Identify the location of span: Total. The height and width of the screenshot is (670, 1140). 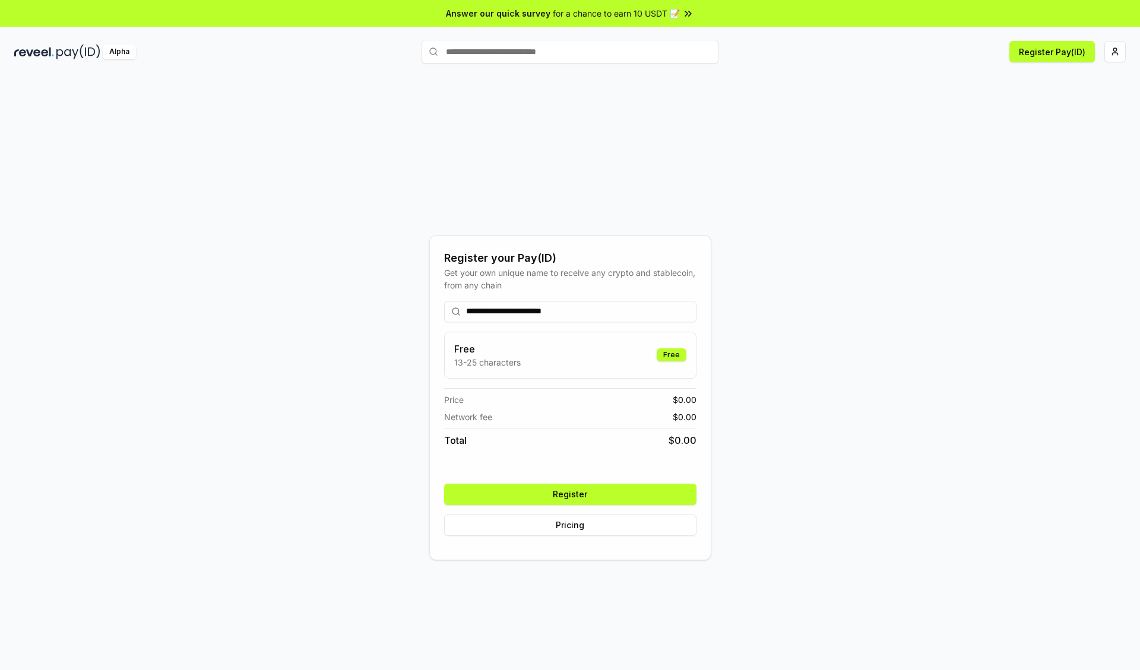
(455, 440).